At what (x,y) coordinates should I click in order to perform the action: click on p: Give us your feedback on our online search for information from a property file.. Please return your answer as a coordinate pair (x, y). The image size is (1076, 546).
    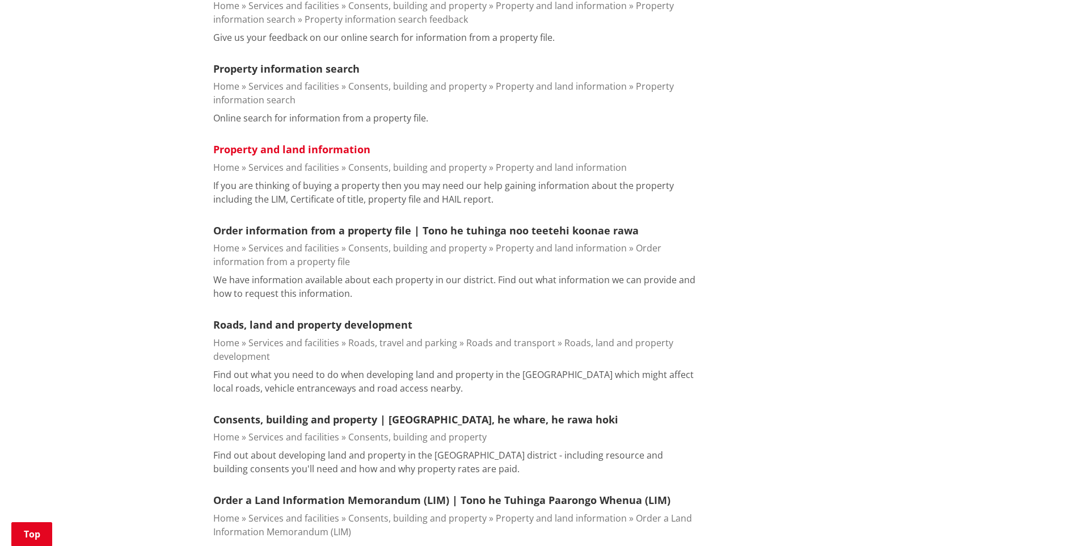
    Looking at the image, I should click on (384, 37).